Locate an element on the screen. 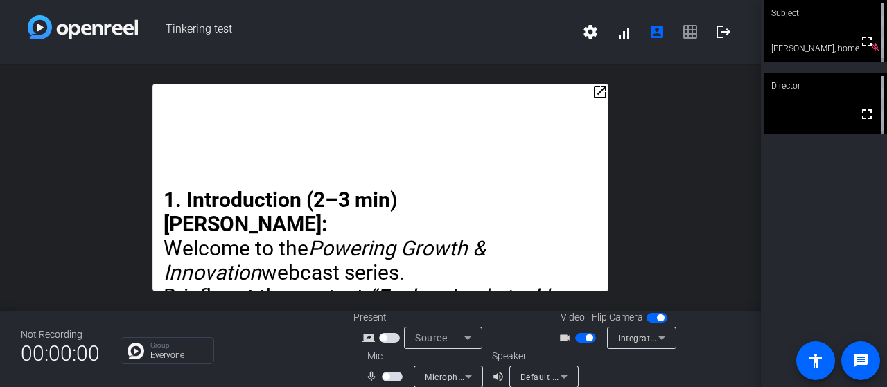 The width and height of the screenshot is (887, 387). span: Tinkering test is located at coordinates (355, 32).